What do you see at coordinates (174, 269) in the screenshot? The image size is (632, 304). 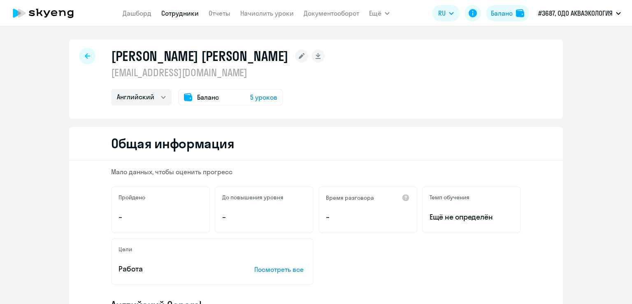 I see `p: Работа` at bounding box center [174, 269].